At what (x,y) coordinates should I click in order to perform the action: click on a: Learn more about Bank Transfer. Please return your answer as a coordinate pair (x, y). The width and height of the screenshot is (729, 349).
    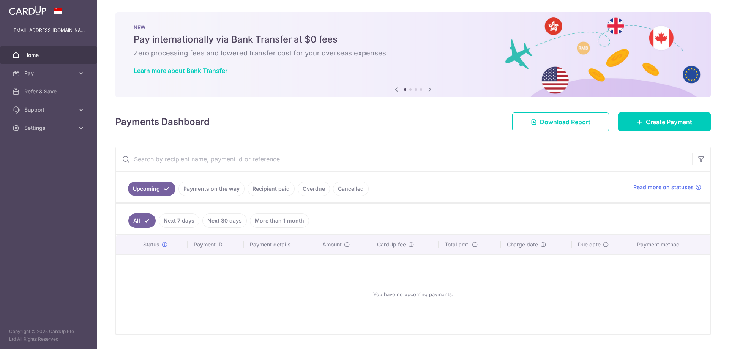
    Looking at the image, I should click on (180, 71).